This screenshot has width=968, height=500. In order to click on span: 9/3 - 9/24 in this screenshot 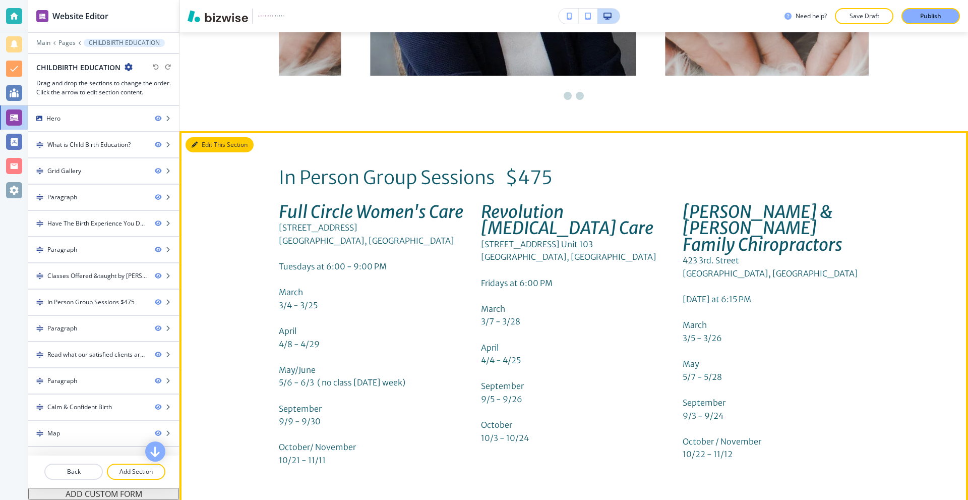, I will do `click(703, 416)`.